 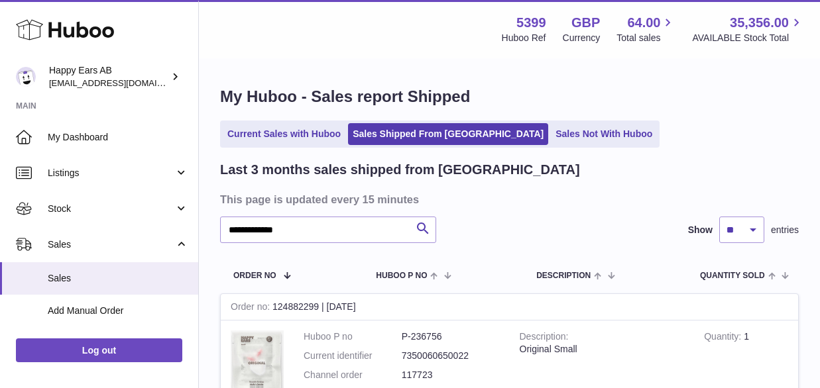 What do you see at coordinates (451, 375) in the screenshot?
I see `dd: 117723` at bounding box center [451, 375].